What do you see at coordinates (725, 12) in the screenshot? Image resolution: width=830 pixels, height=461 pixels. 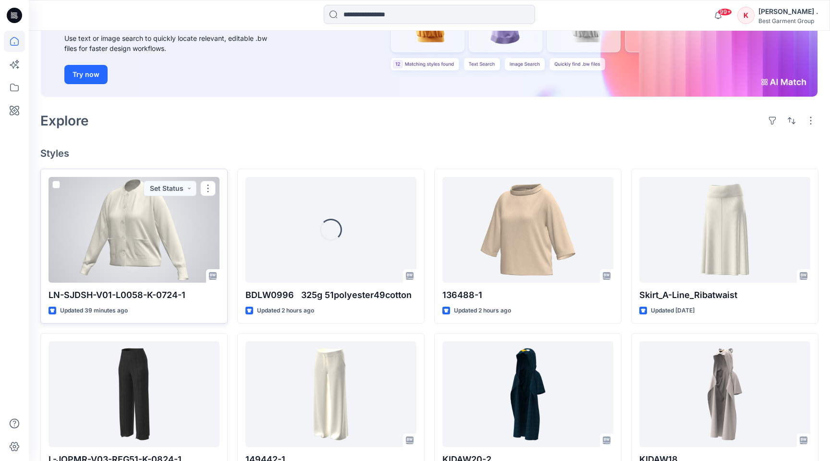 I see `span: 99+` at bounding box center [725, 12].